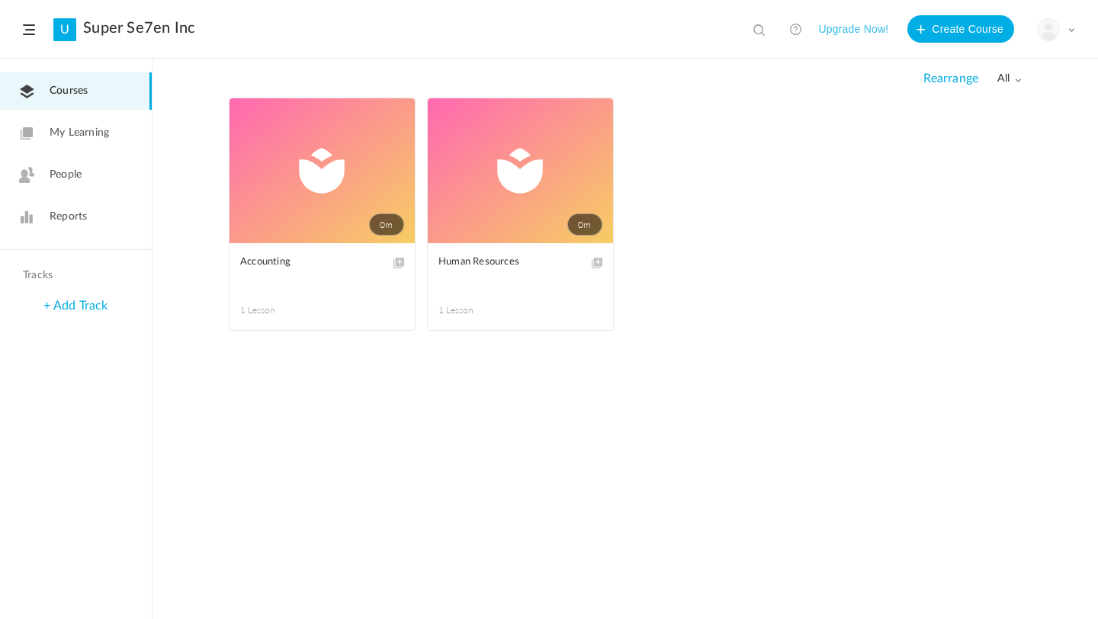  What do you see at coordinates (322, 271) in the screenshot?
I see `a: Accounting` at bounding box center [322, 271].